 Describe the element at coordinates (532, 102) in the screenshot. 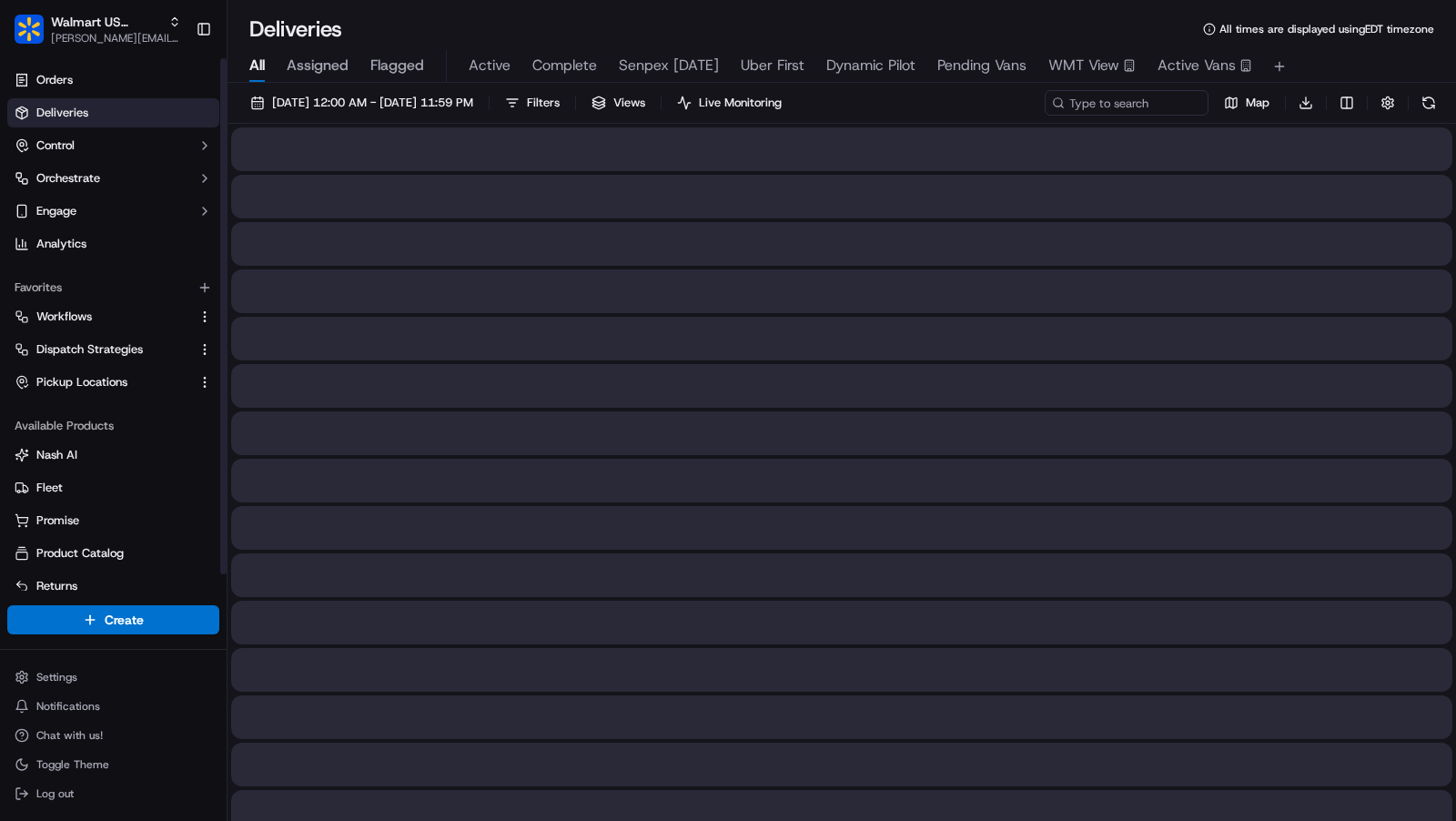

I see `button: Filters` at that location.